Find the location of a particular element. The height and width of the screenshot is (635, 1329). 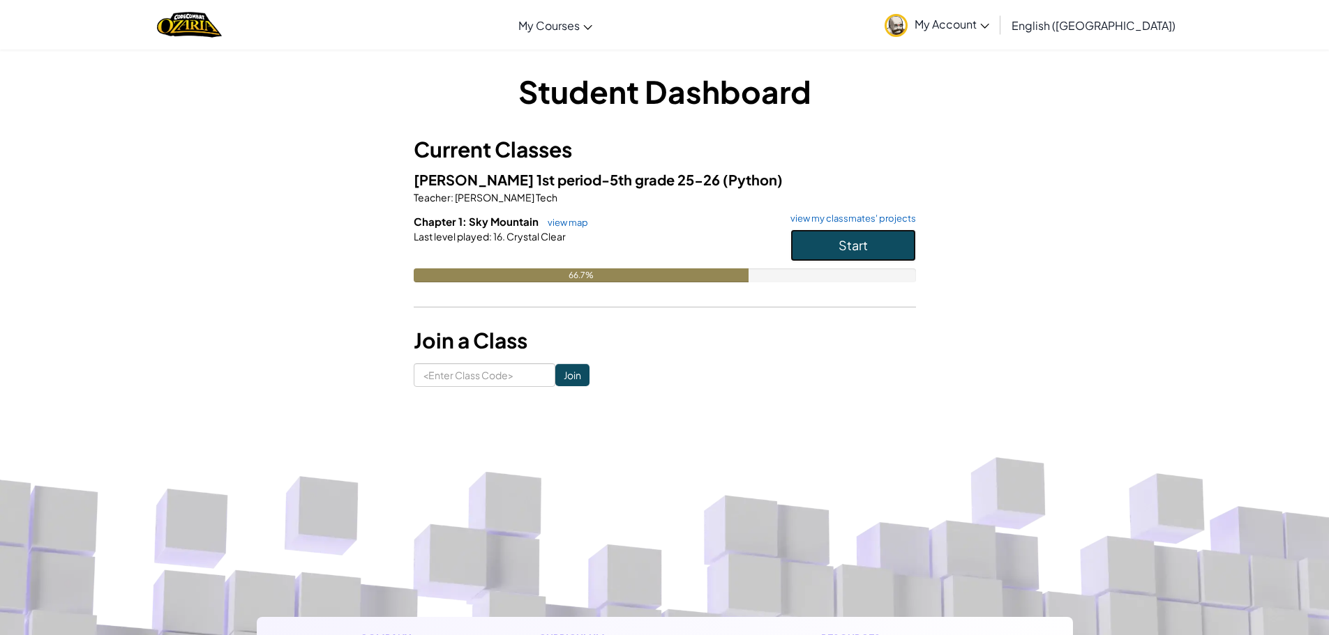

span: Last level played is located at coordinates (451, 236).